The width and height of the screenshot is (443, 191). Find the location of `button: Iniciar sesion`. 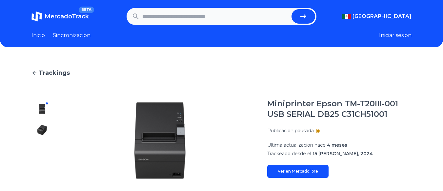

button: Iniciar sesion is located at coordinates (395, 35).